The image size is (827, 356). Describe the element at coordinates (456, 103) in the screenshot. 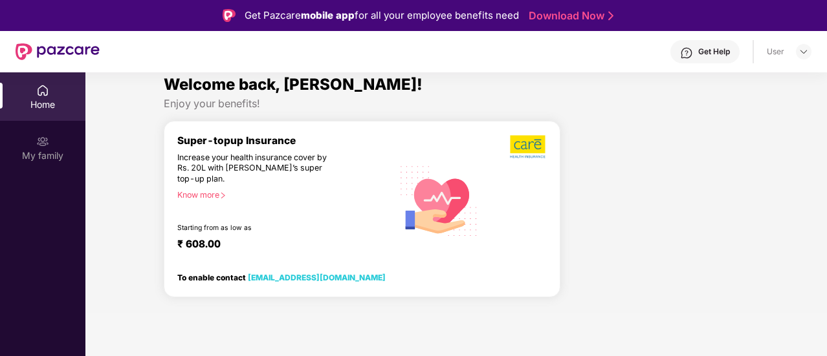

I see `div: Enjoy your benefits!` at that location.